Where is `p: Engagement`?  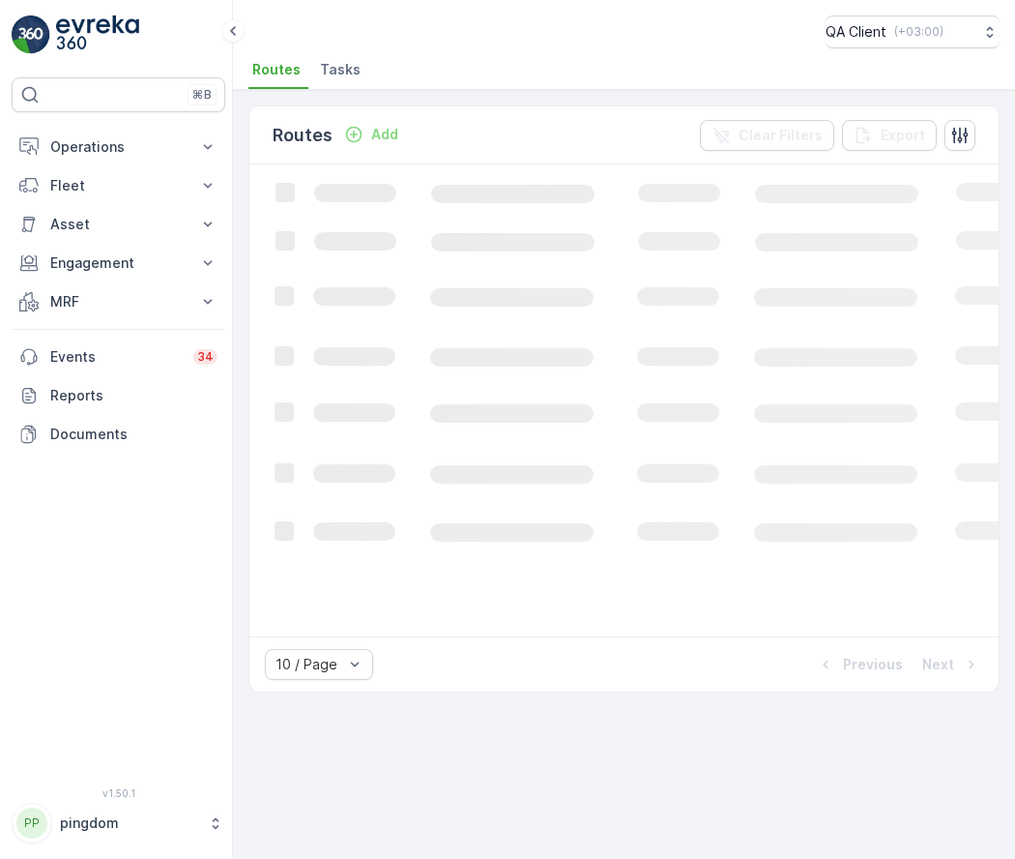
p: Engagement is located at coordinates (118, 263).